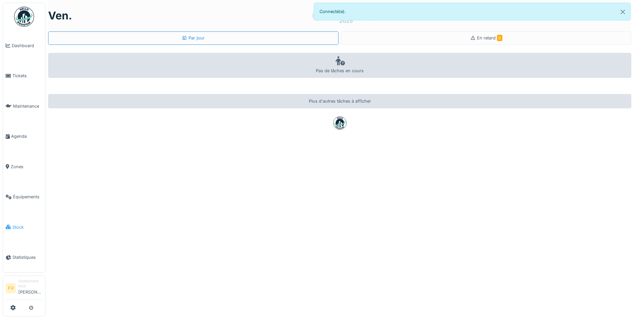 Image resolution: width=634 pixels, height=319 pixels. I want to click on img: badge-BVDL4wpA.svg, so click(340, 123).